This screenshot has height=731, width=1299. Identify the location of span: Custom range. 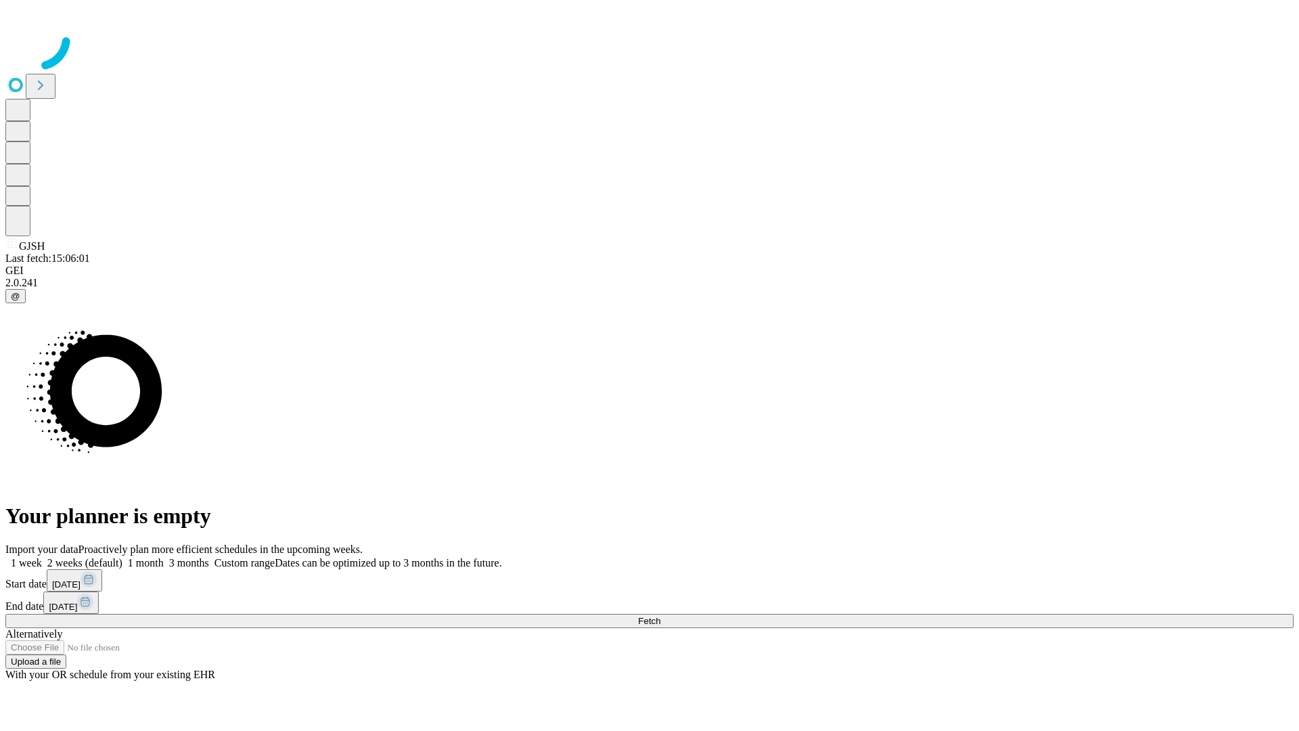
(244, 562).